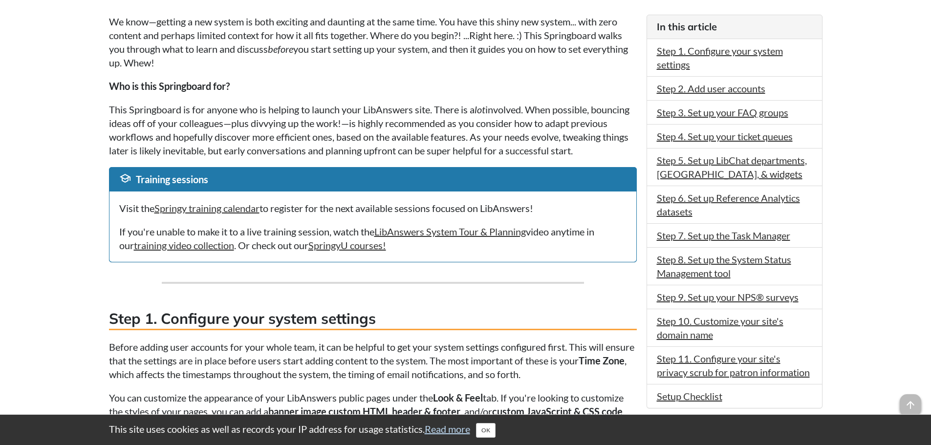  What do you see at coordinates (725, 136) in the screenshot?
I see `a: Step 4. Set up your ticket queues` at bounding box center [725, 136].